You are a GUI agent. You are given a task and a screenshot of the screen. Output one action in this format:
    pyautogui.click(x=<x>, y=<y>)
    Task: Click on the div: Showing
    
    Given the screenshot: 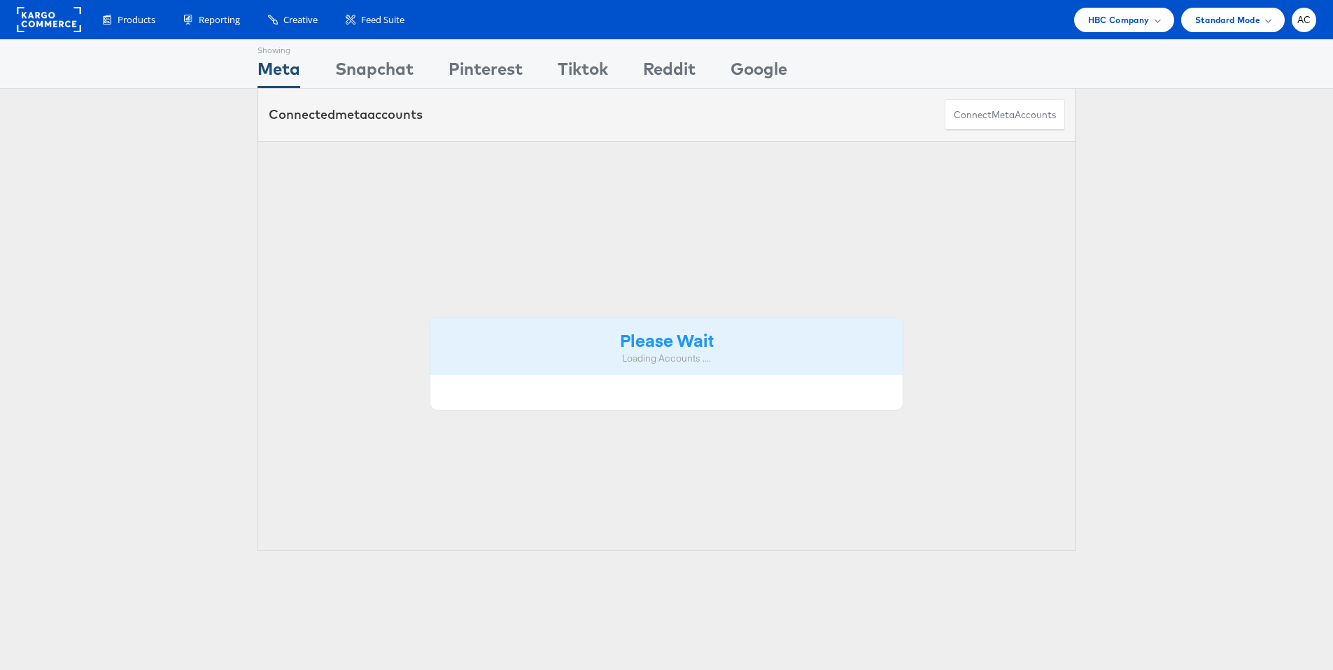 What is the action you would take?
    pyautogui.click(x=279, y=48)
    